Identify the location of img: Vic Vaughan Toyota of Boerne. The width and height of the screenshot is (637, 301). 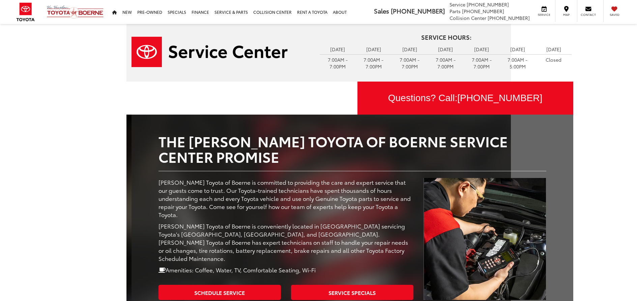
(75, 12).